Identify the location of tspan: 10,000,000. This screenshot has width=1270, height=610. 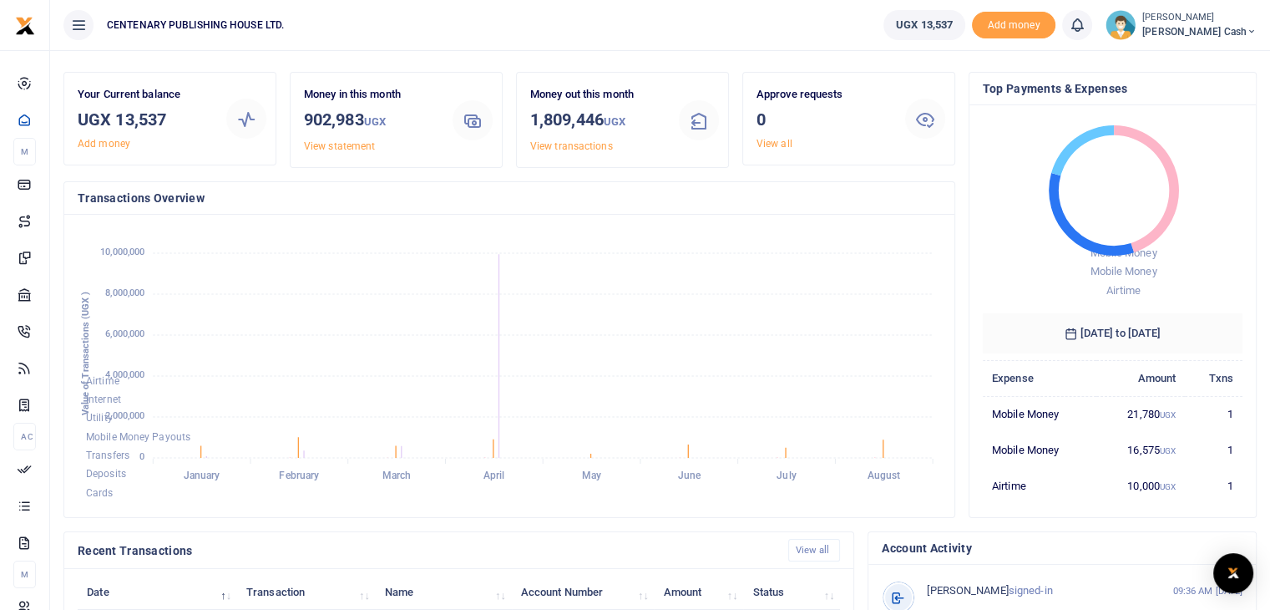
(122, 251).